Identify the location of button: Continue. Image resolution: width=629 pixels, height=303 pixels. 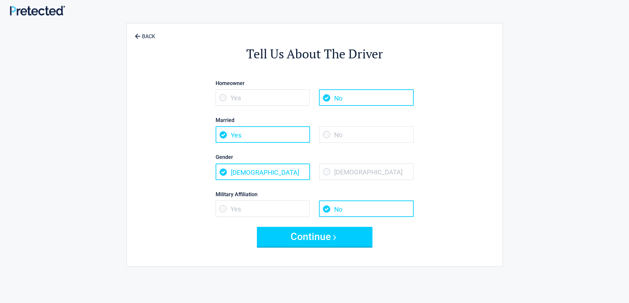
(314, 237).